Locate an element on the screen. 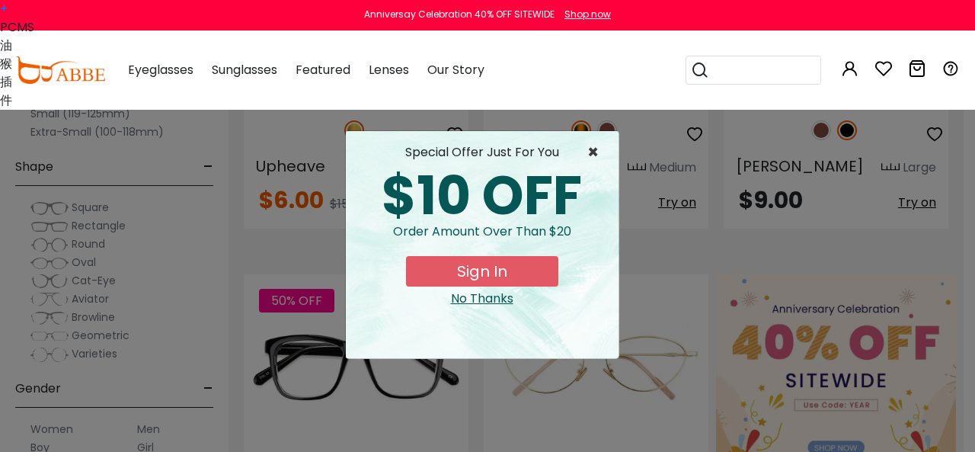 This screenshot has height=452, width=975. span: Our Story is located at coordinates (456, 69).